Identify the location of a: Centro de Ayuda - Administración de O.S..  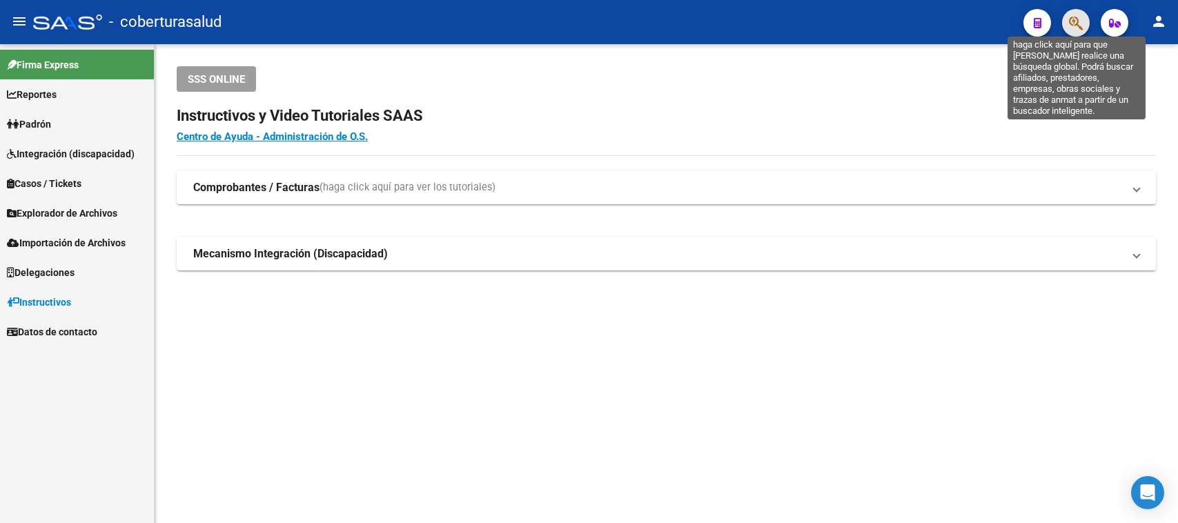
(272, 137).